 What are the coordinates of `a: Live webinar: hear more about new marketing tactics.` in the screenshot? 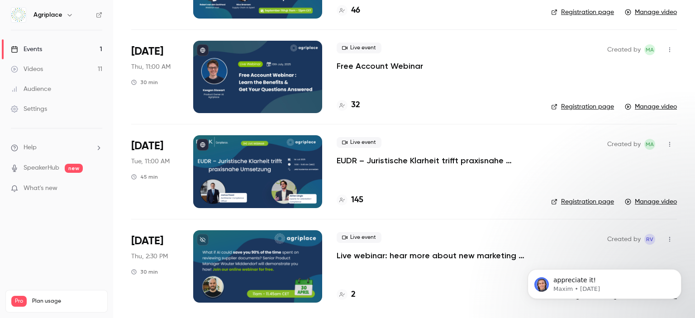 It's located at (440, 256).